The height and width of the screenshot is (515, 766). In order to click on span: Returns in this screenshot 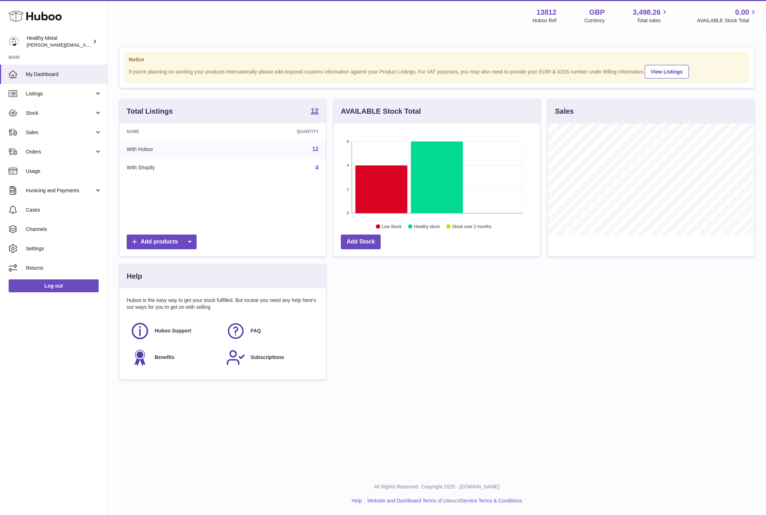, I will do `click(64, 268)`.